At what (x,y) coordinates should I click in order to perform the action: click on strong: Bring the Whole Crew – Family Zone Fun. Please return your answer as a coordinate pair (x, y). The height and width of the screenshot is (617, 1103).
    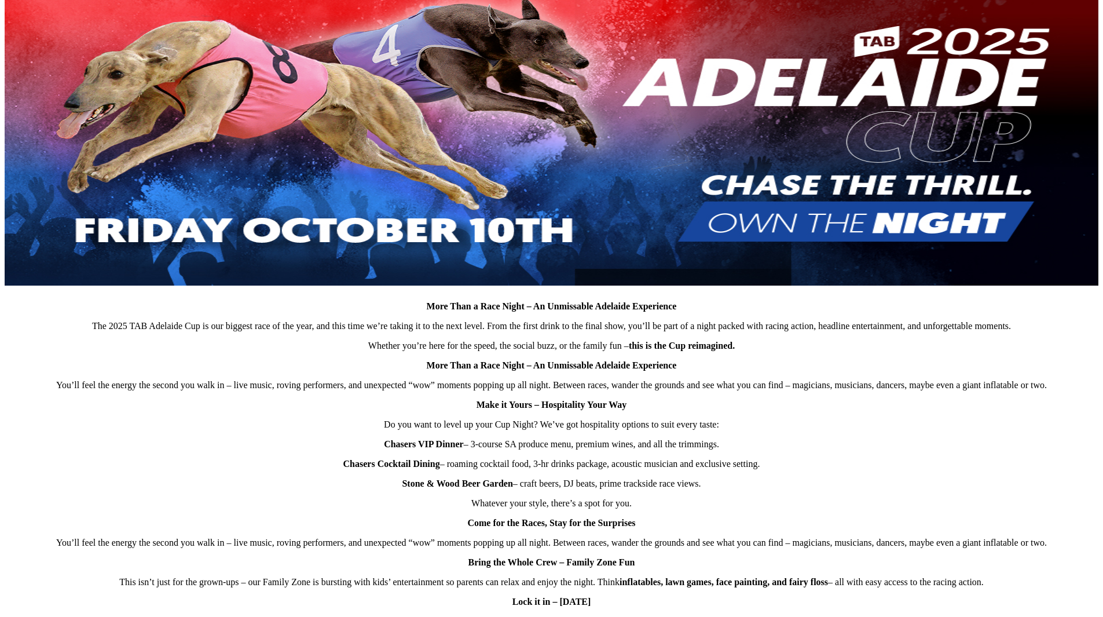
    Looking at the image, I should click on (552, 562).